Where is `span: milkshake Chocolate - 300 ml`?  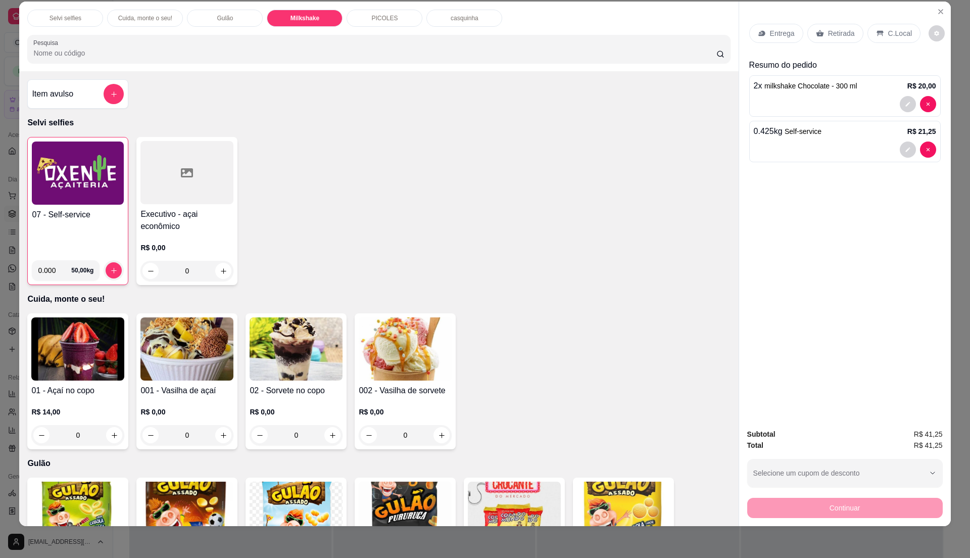 span: milkshake Chocolate - 300 ml is located at coordinates (811, 86).